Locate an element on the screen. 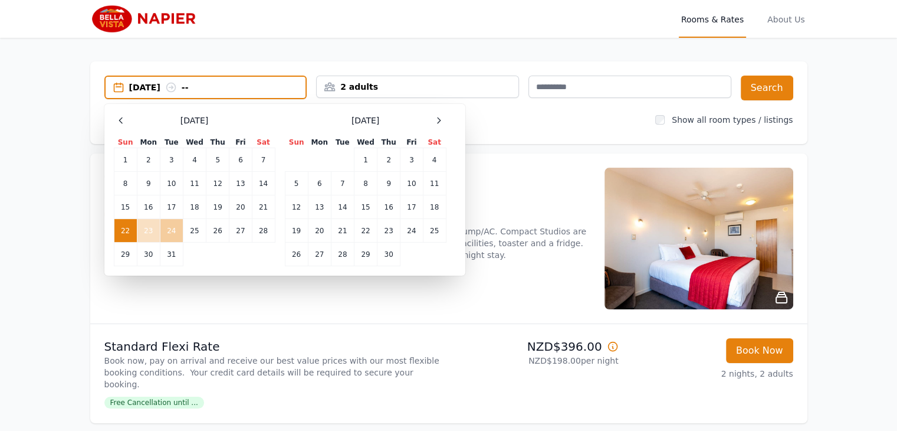  td: 31 is located at coordinates (171, 254).